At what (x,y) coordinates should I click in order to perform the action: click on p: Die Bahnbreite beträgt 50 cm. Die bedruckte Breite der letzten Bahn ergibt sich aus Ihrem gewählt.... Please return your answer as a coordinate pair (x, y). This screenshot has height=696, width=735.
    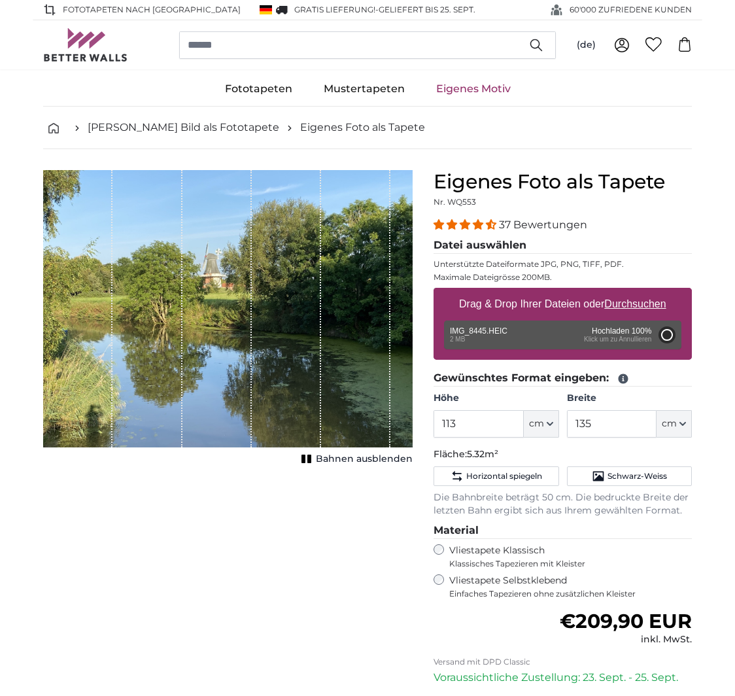
    Looking at the image, I should click on (563, 504).